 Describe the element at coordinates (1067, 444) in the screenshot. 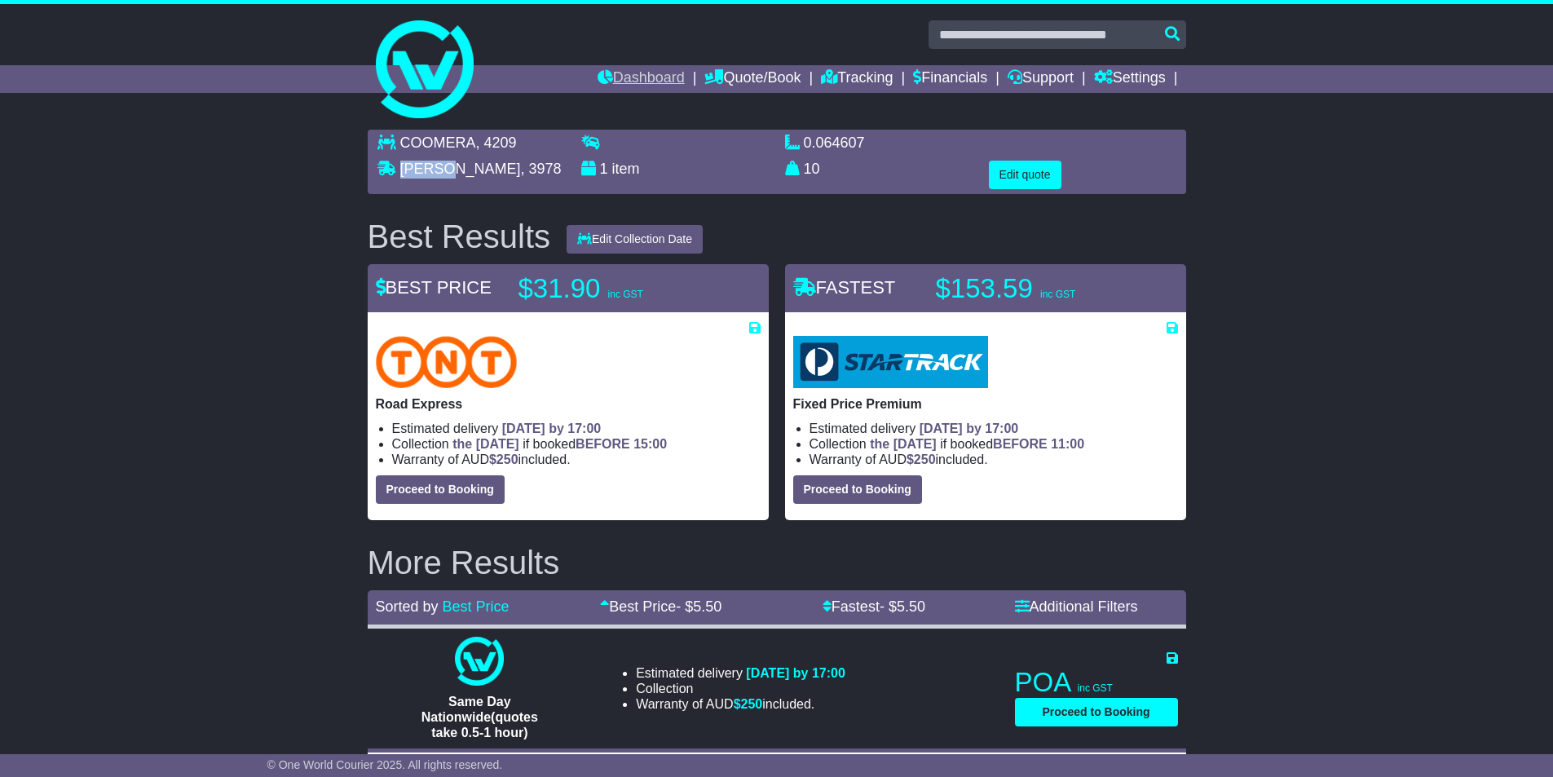

I see `span: 11:00` at that location.